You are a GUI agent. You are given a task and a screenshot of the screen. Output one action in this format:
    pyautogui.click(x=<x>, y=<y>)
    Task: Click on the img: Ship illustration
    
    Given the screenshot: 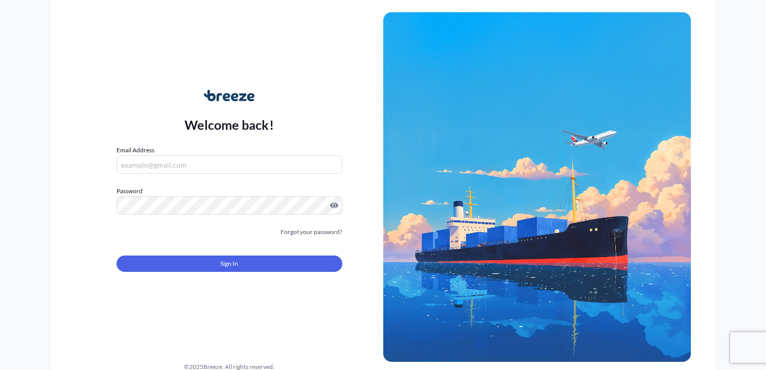 What is the action you would take?
    pyautogui.click(x=537, y=187)
    